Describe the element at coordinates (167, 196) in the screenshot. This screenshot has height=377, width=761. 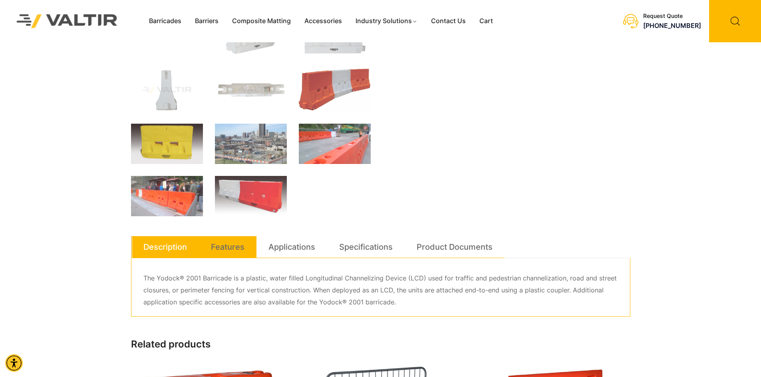
I see `img: A crowd gathers near orange barricades in front of an information booth, with a mountainous backd...` at that location.